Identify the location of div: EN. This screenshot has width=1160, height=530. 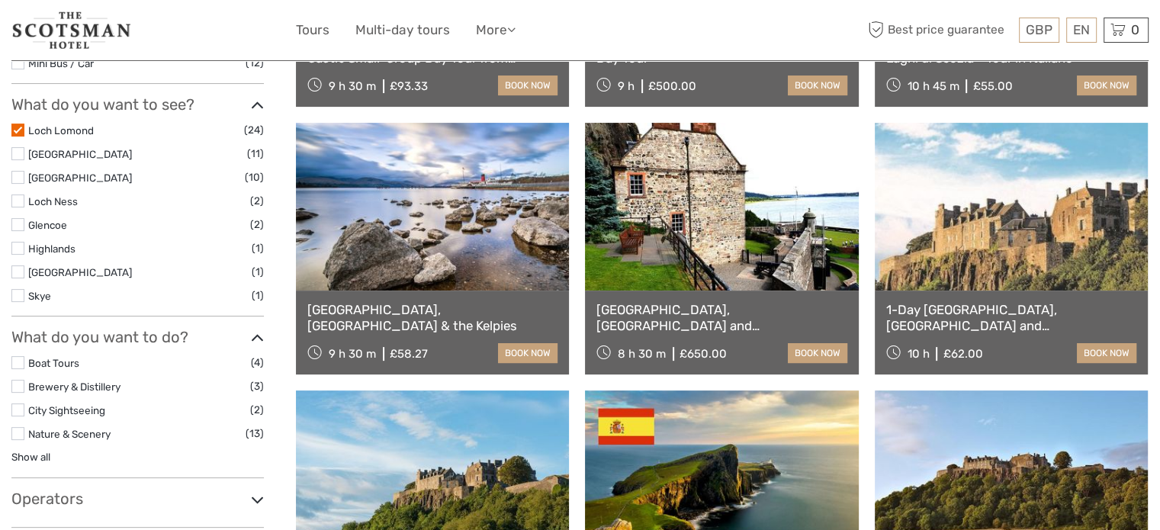
(1081, 30).